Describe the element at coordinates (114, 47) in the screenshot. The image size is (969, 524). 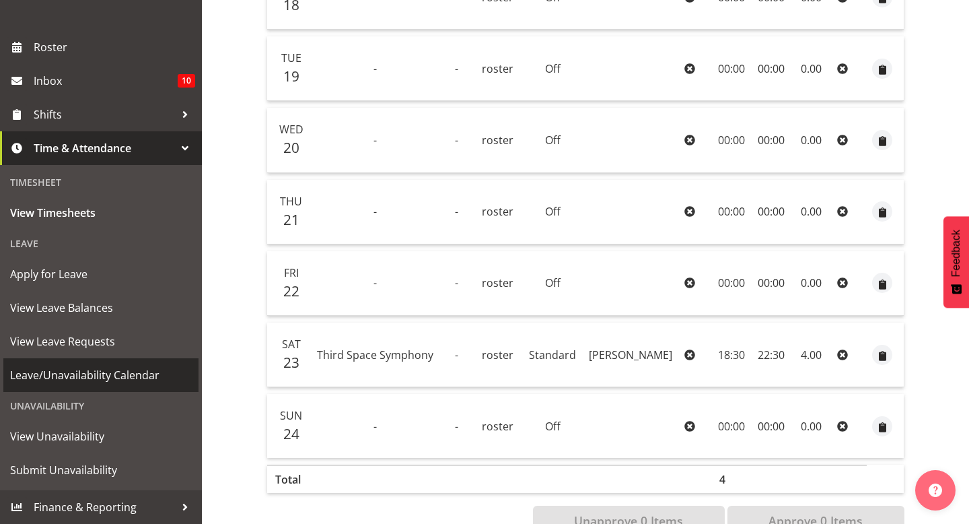
I see `span: Roster` at that location.